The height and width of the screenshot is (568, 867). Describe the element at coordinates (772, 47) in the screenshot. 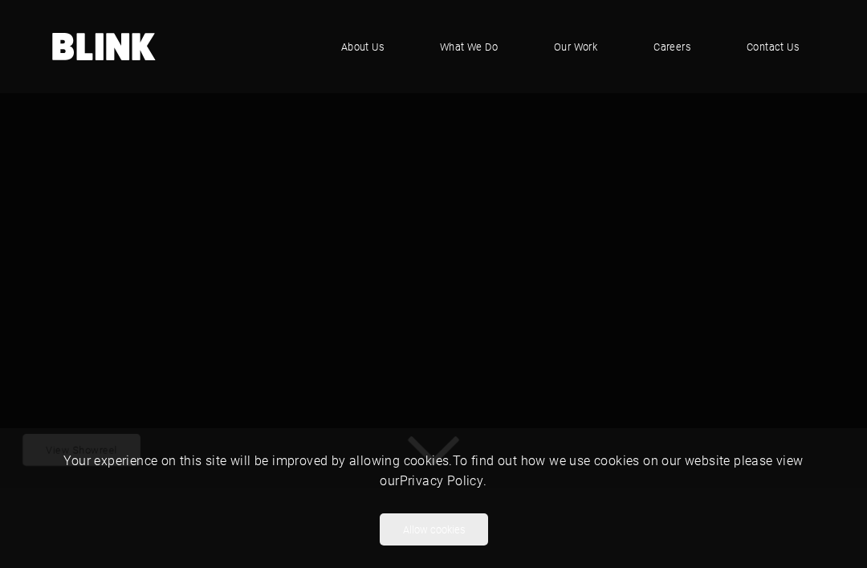

I see `a: Contact Us` at that location.